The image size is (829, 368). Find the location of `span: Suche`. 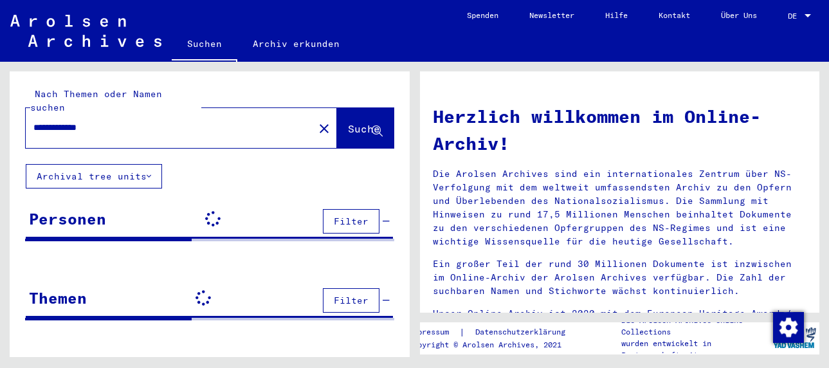

span: Suche is located at coordinates (364, 129).